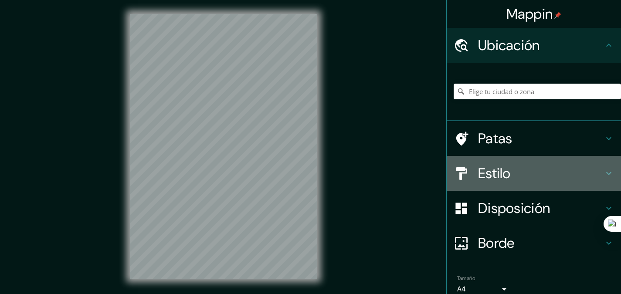  I want to click on div: Estilo, so click(534, 173).